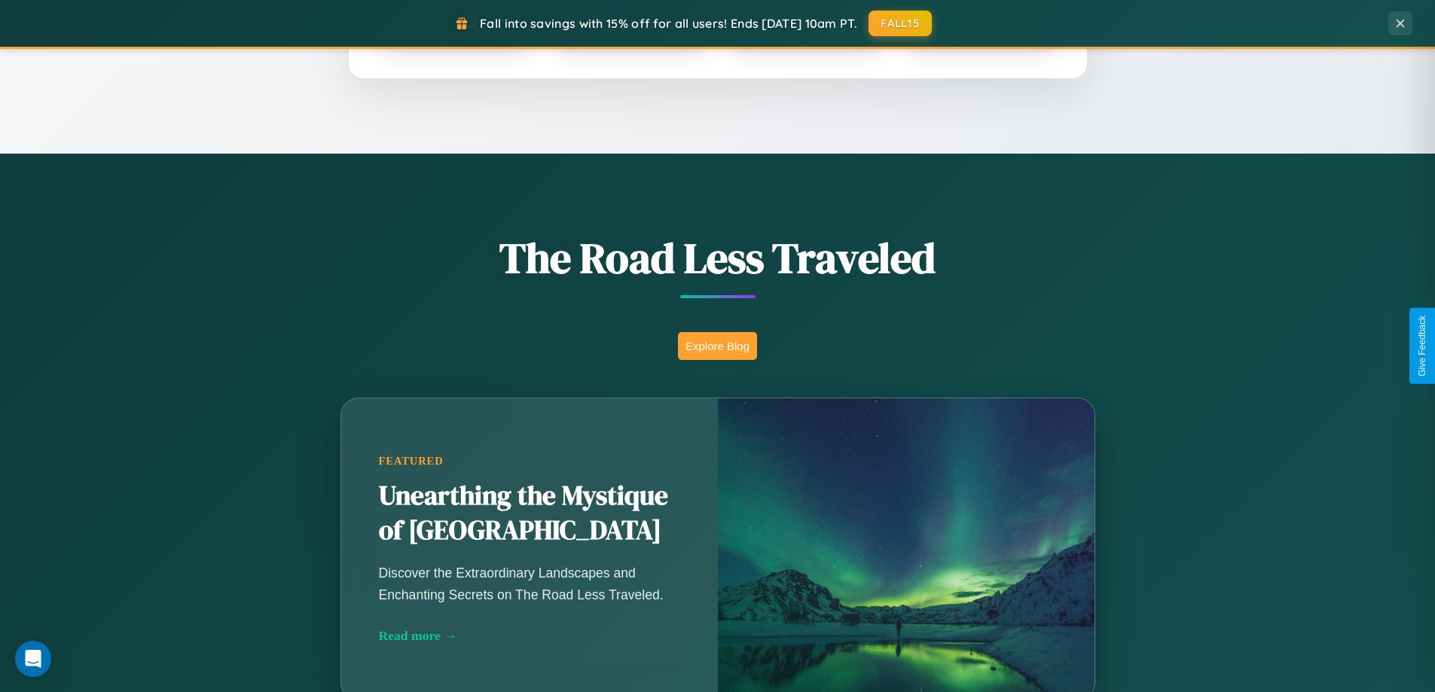 The width and height of the screenshot is (1435, 692). I want to click on div: Read more →, so click(530, 636).